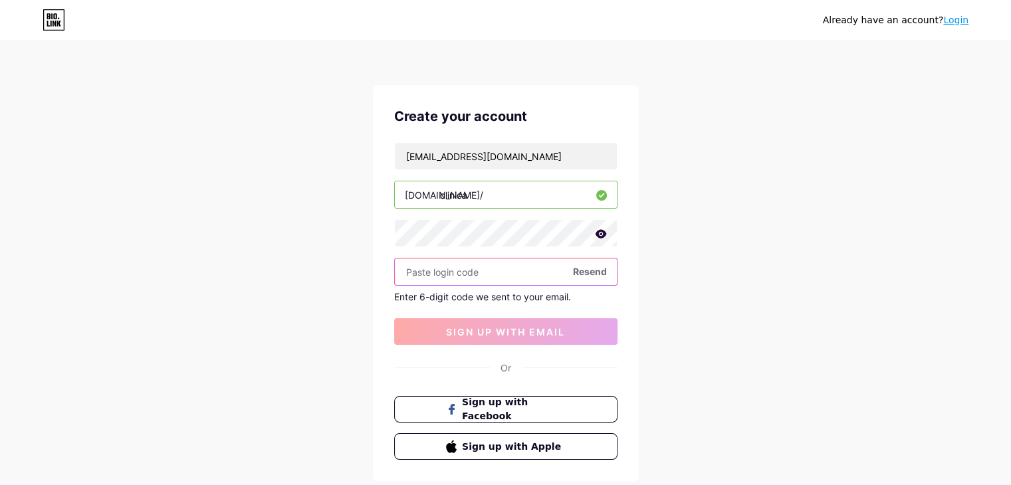 The image size is (1011, 485). I want to click on a: Sign up with Apple, so click(506, 447).